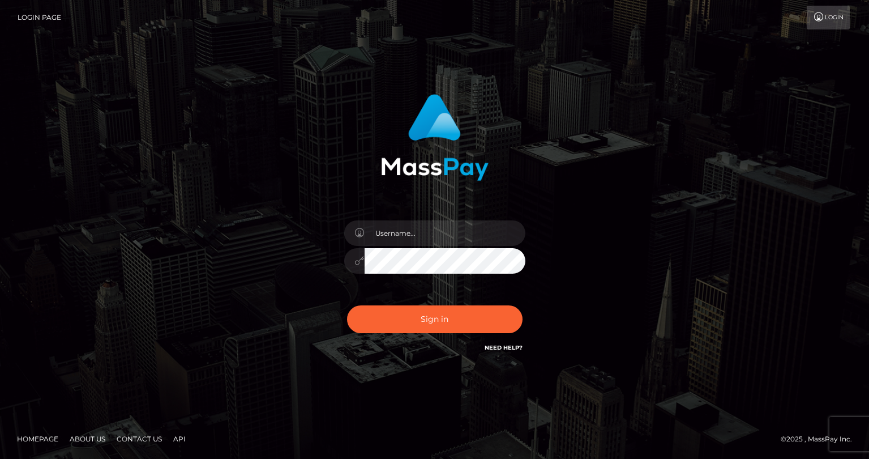 The width and height of the screenshot is (869, 459). Describe the element at coordinates (821, 439) in the screenshot. I see `div: © 2025 , MassPay Inc.` at that location.